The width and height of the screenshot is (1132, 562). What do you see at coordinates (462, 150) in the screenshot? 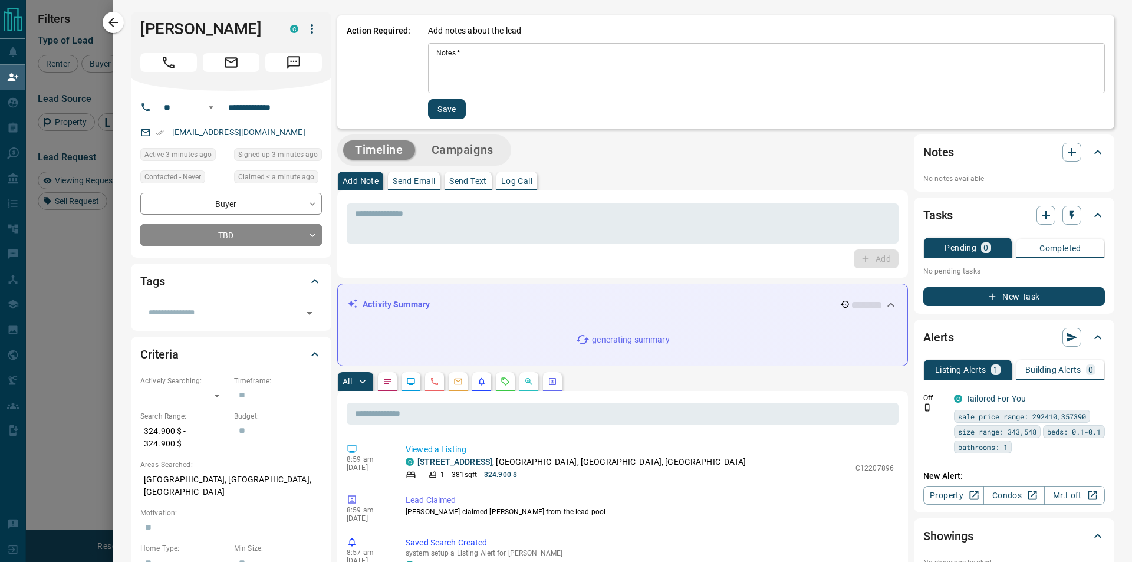
I see `button: Campaigns` at bounding box center [462, 150].